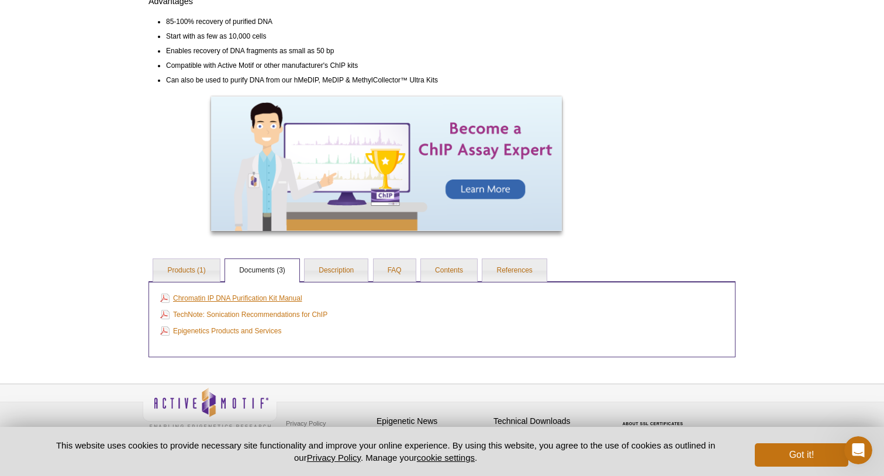 This screenshot has width=884, height=476. What do you see at coordinates (385, 451) in the screenshot?
I see `p: This website uses cookies to provide necessary site functionality and improve your online experie...` at bounding box center [385, 451].